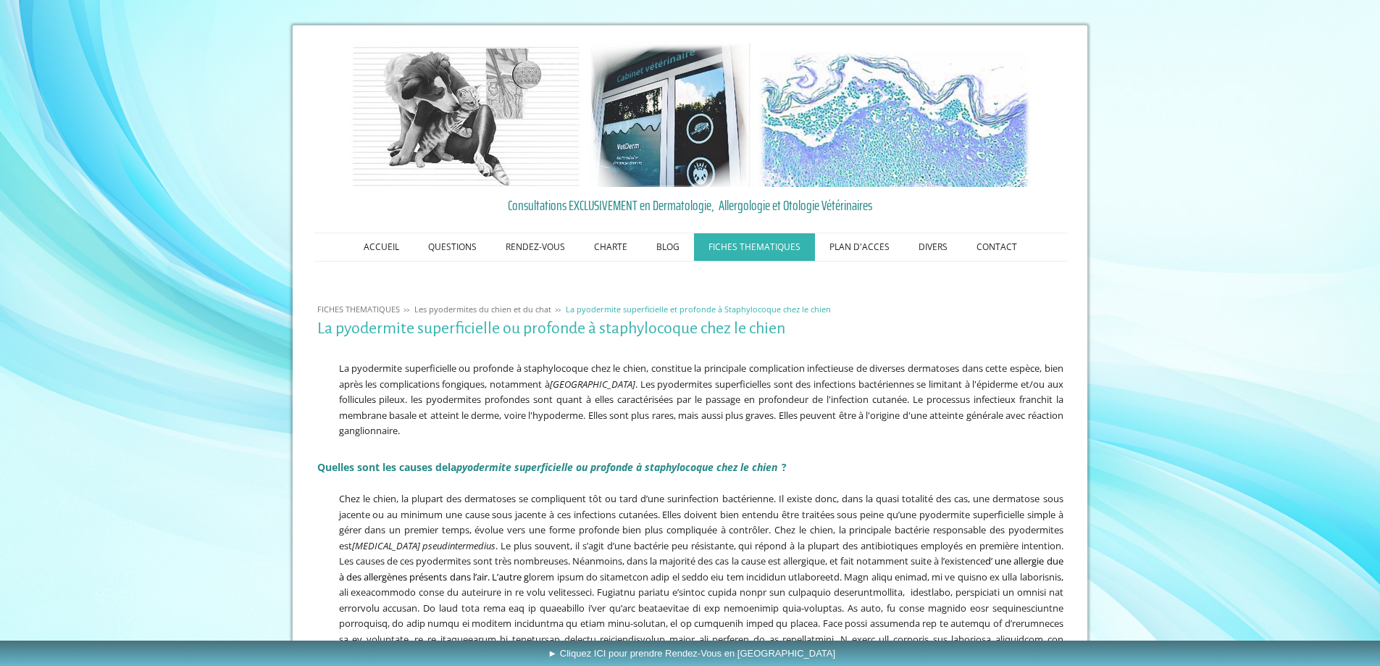 This screenshot has width=1380, height=666. Describe the element at coordinates (611, 247) in the screenshot. I see `a: CHARTE` at that location.